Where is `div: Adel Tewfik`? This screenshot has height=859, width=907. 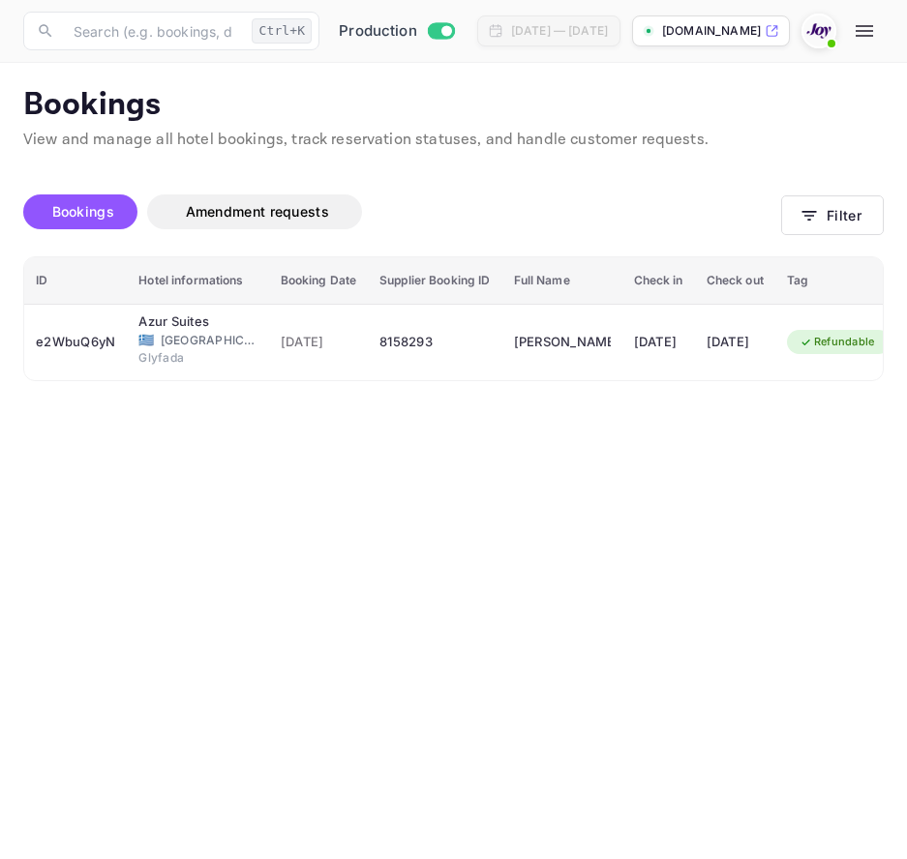 div: Adel Tewfik is located at coordinates (562, 343).